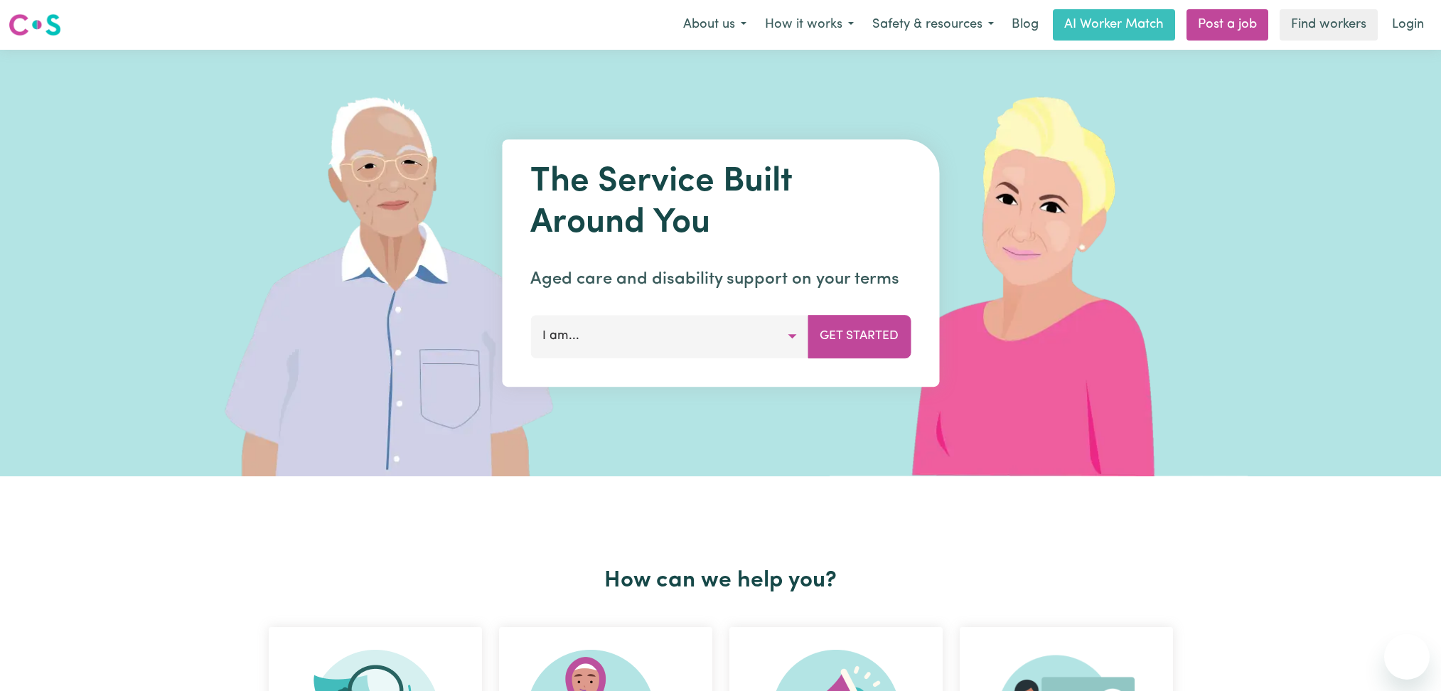 Image resolution: width=1441 pixels, height=691 pixels. What do you see at coordinates (714, 25) in the screenshot?
I see `button: About us` at bounding box center [714, 25].